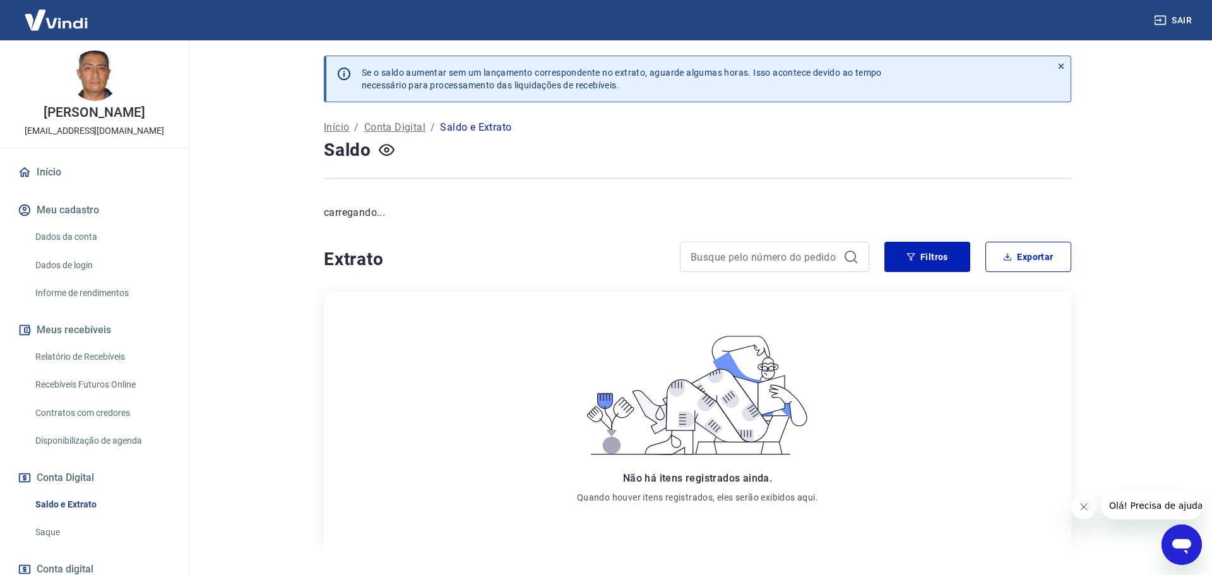 The height and width of the screenshot is (575, 1212). Describe the element at coordinates (94, 210) in the screenshot. I see `button: Meu cadastro` at that location.